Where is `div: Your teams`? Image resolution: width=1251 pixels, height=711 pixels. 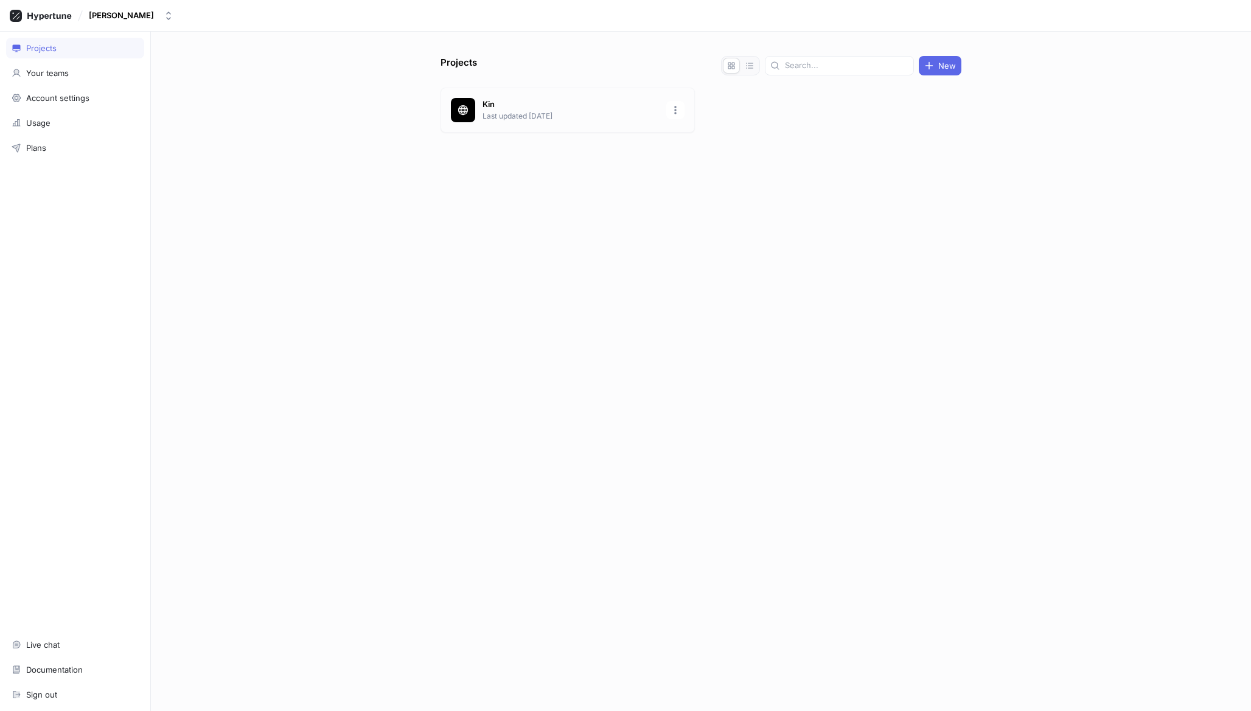 div: Your teams is located at coordinates (47, 73).